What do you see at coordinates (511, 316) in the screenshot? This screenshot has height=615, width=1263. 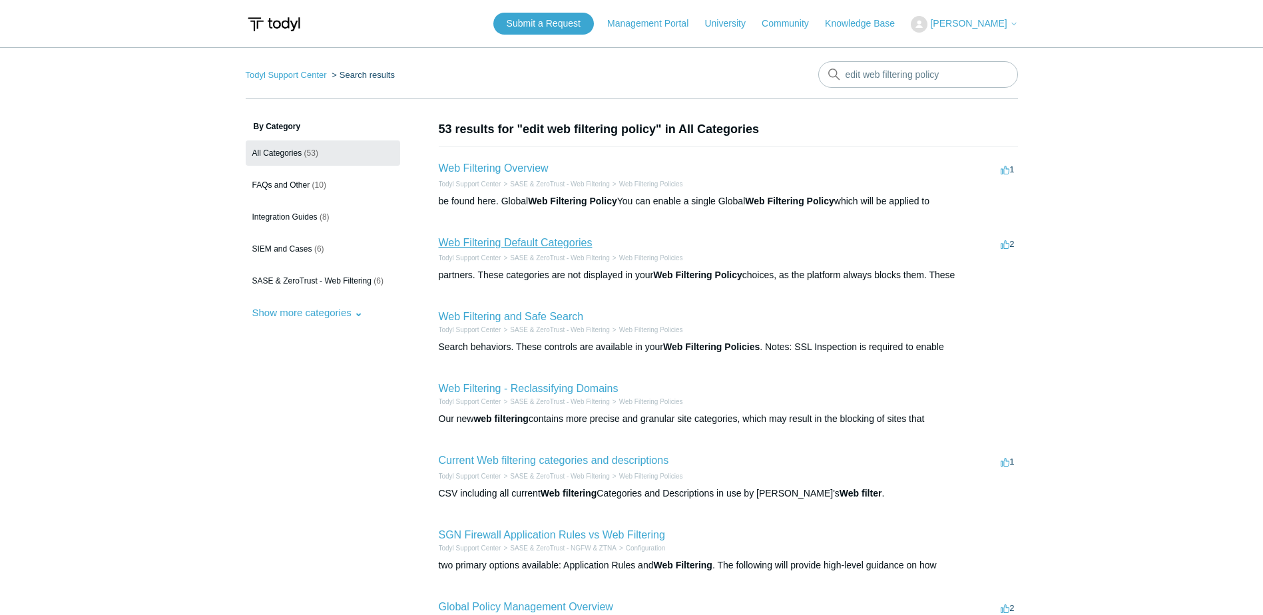 I see `a: Web Filtering and Safe Search` at bounding box center [511, 316].